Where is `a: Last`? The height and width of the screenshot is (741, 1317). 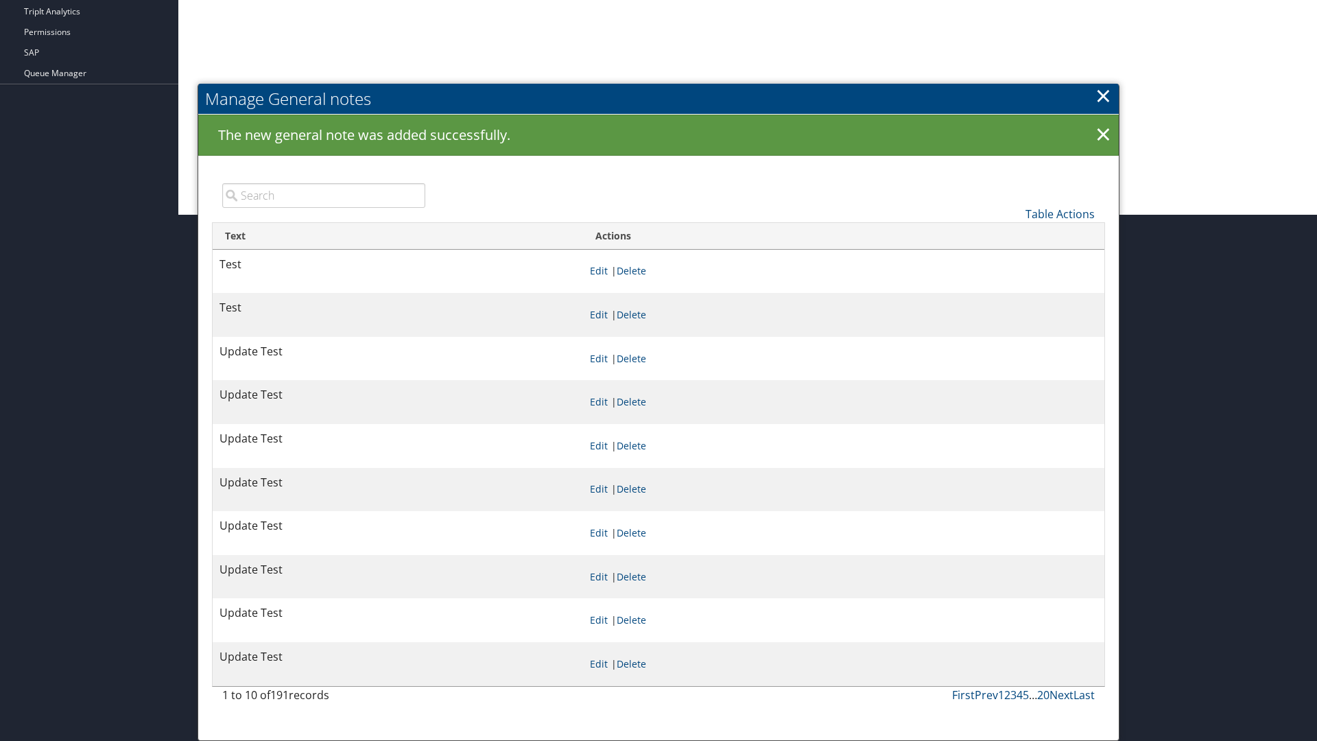
a: Last is located at coordinates (1084, 695).